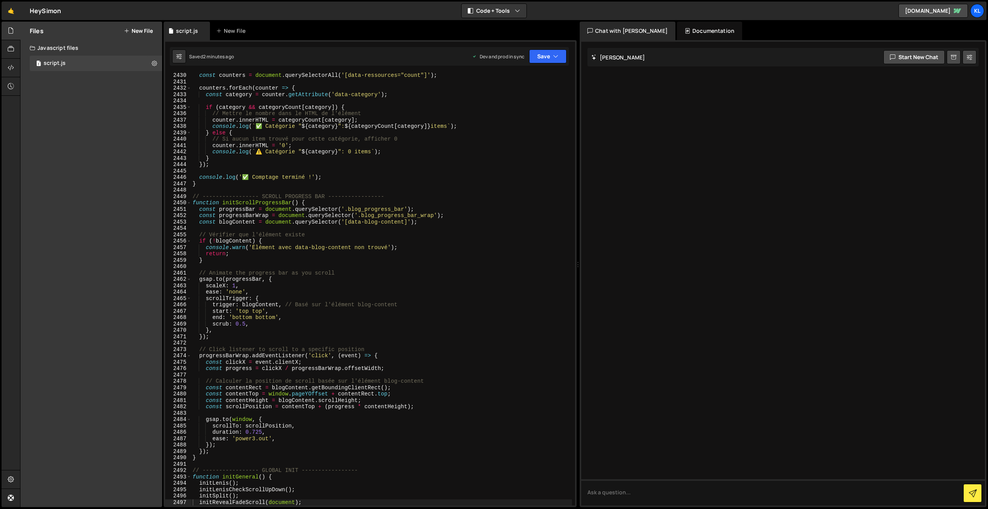 The height and width of the screenshot is (509, 988). Describe the element at coordinates (548, 56) in the screenshot. I see `button: Save` at that location.